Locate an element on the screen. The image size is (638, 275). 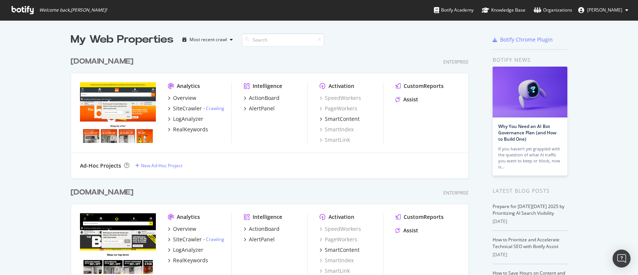
div: Open Intercom Messenger is located at coordinates (622, 258).